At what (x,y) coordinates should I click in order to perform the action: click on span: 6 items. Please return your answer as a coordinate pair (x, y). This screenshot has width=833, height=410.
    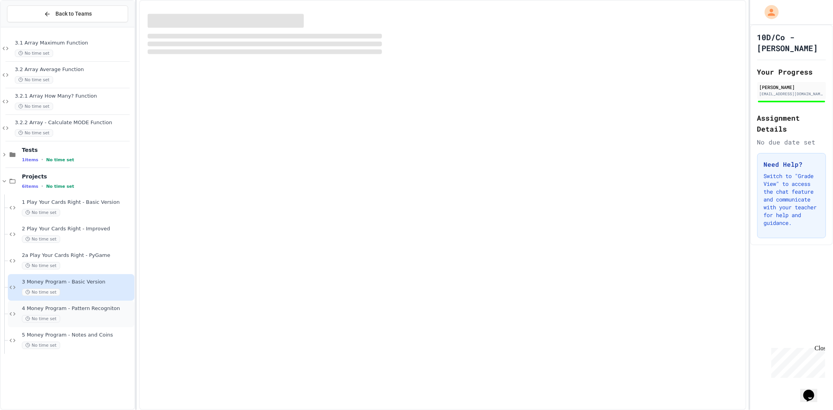
    Looking at the image, I should click on (30, 186).